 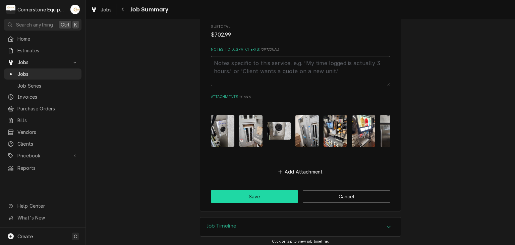 I want to click on a: Go to Jobs, so click(x=43, y=62).